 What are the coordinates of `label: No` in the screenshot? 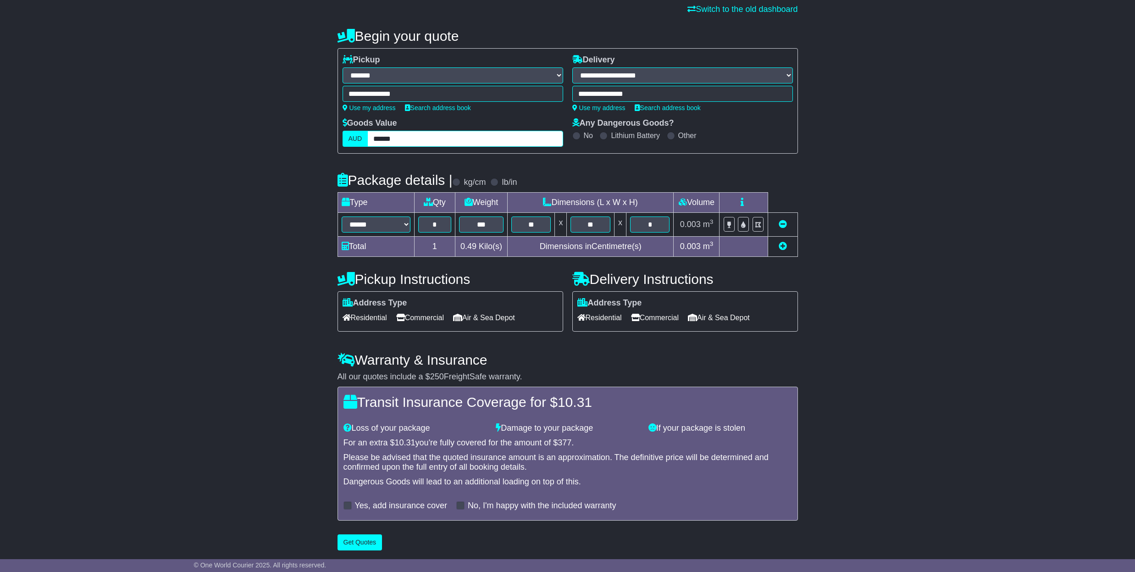 It's located at (589, 135).